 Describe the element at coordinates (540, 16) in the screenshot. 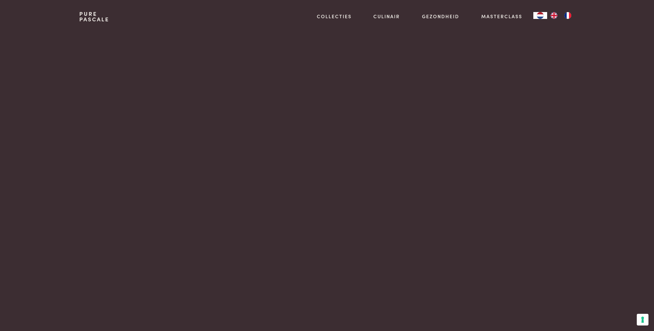

I see `div: Language` at that location.